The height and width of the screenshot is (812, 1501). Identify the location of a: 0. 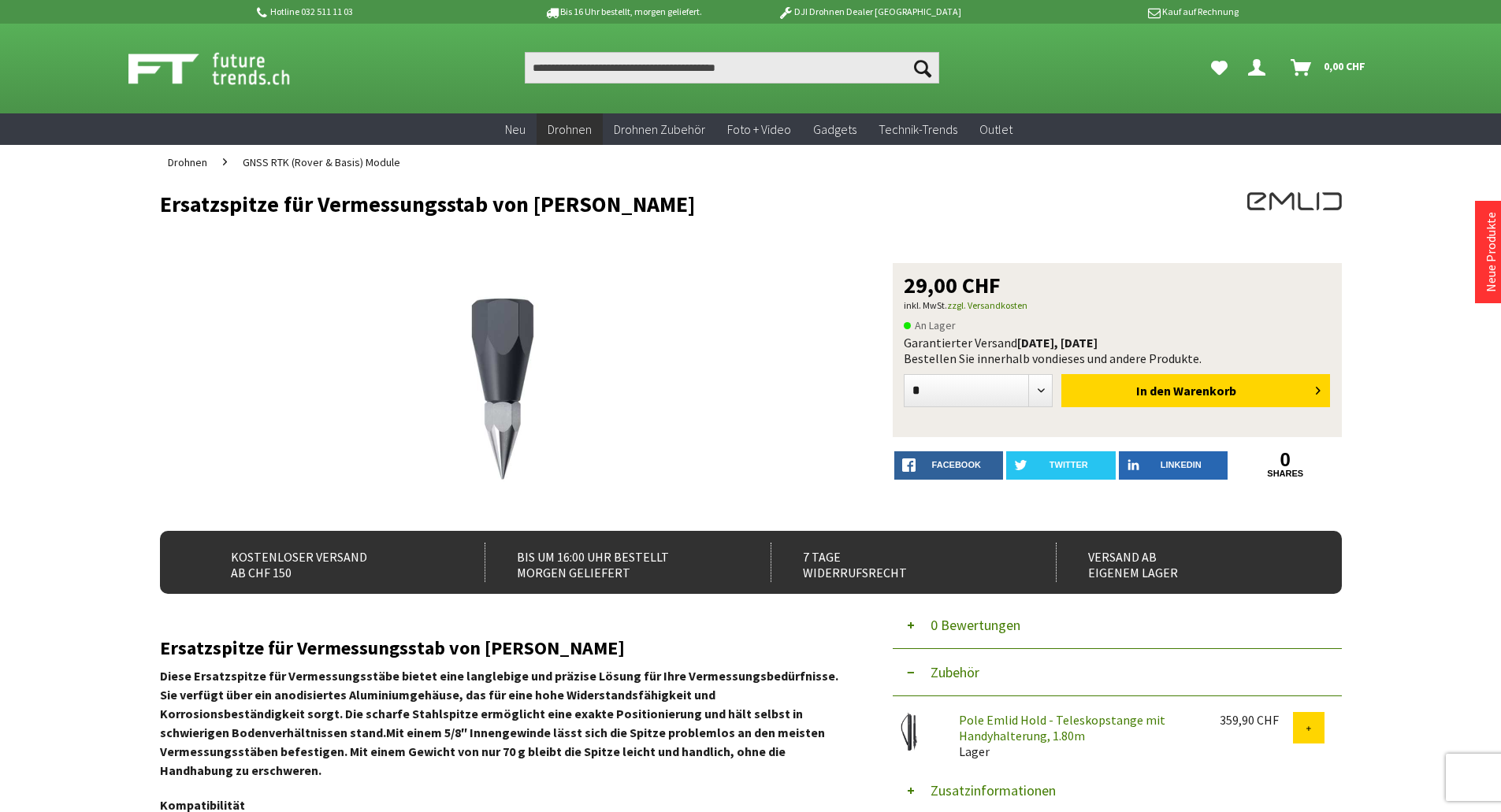
(1286, 460).